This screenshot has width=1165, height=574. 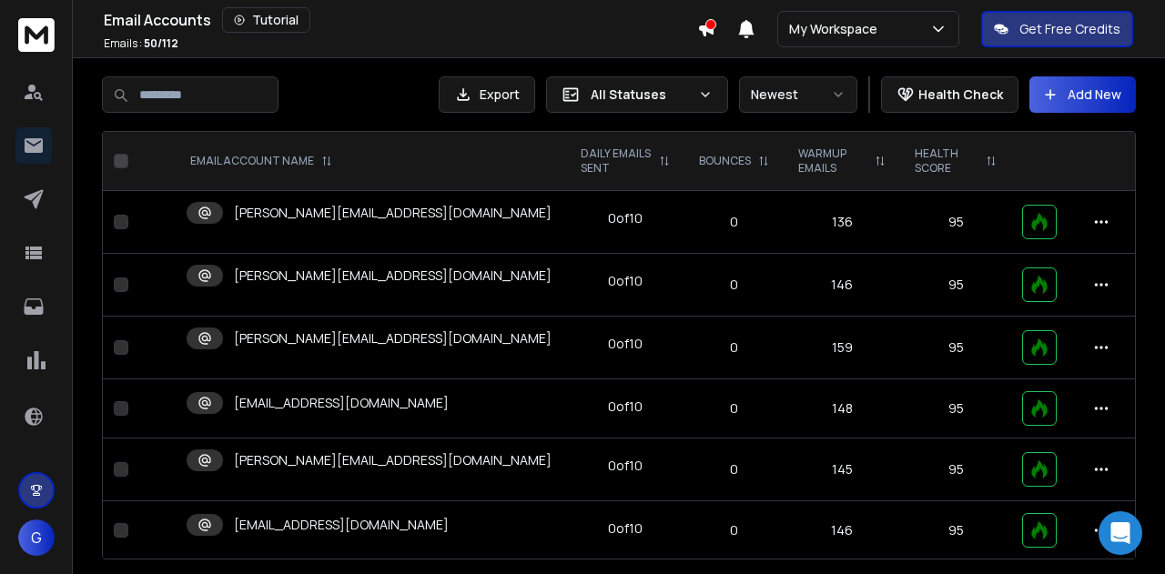 What do you see at coordinates (1057, 29) in the screenshot?
I see `button: Get Free Credits` at bounding box center [1057, 29].